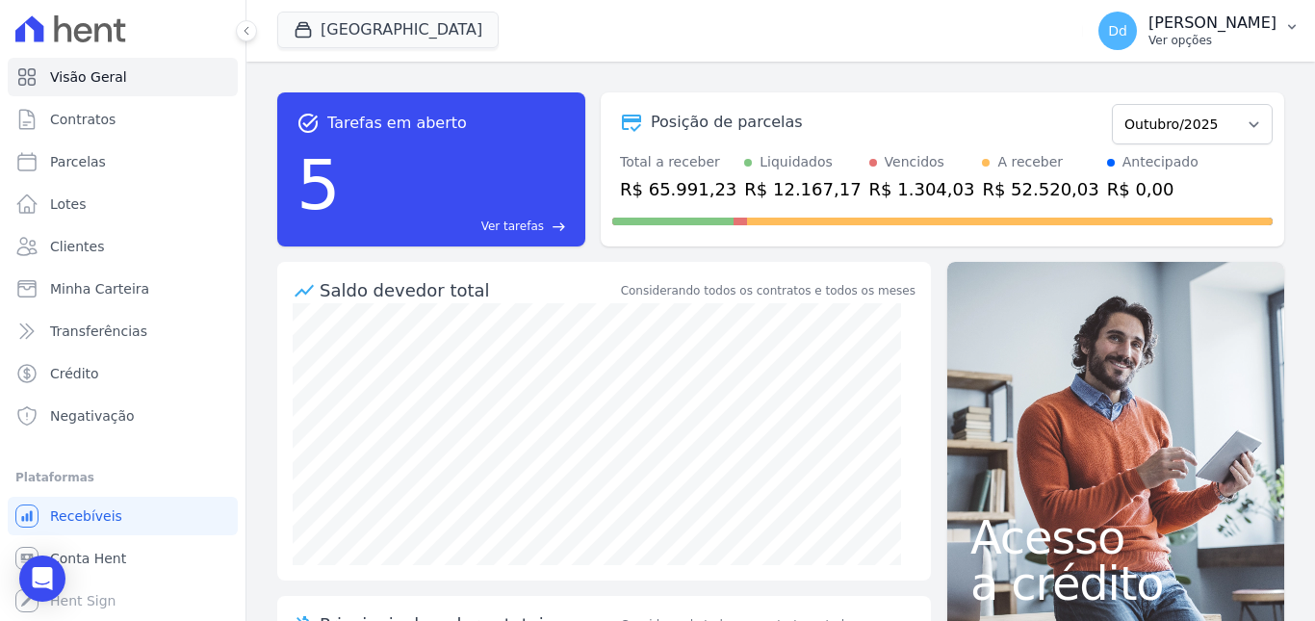 The image size is (1315, 621). Describe the element at coordinates (922, 189) in the screenshot. I see `div: R$ 1.304,03` at that location.